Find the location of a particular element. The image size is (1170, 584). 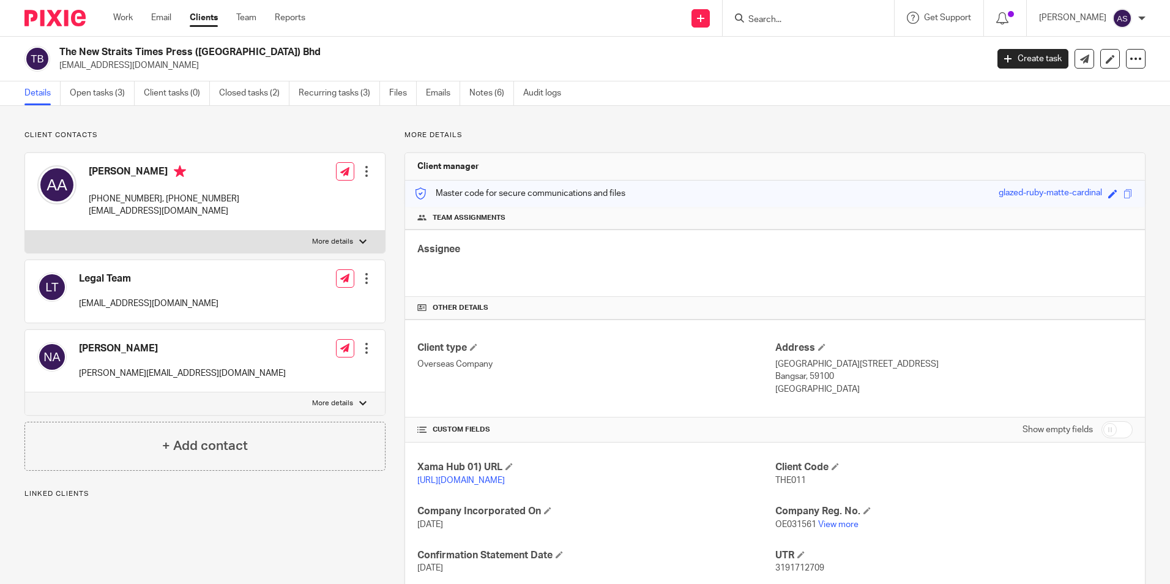

a: Client tasks (0) is located at coordinates (177, 93).